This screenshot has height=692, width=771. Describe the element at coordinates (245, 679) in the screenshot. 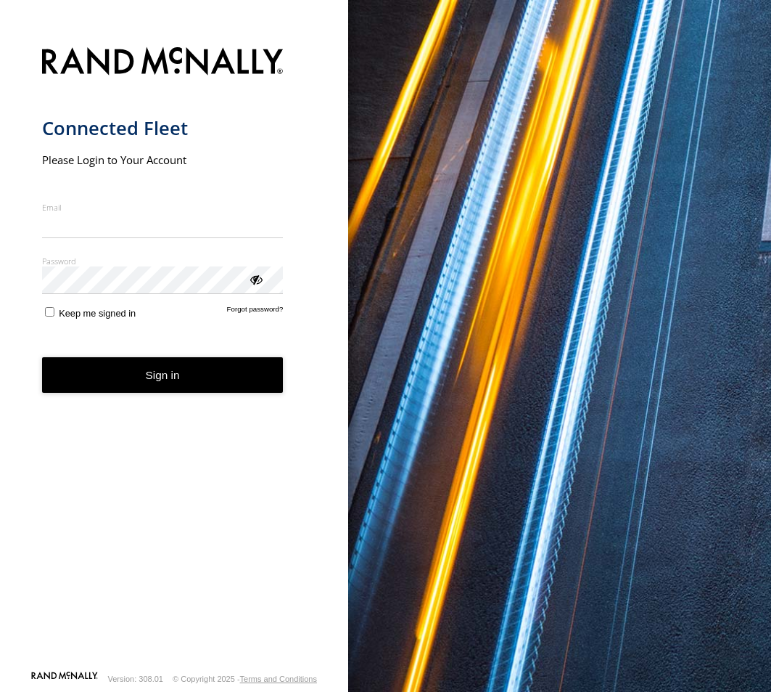

I see `div: © Copyright 2025 -` at that location.